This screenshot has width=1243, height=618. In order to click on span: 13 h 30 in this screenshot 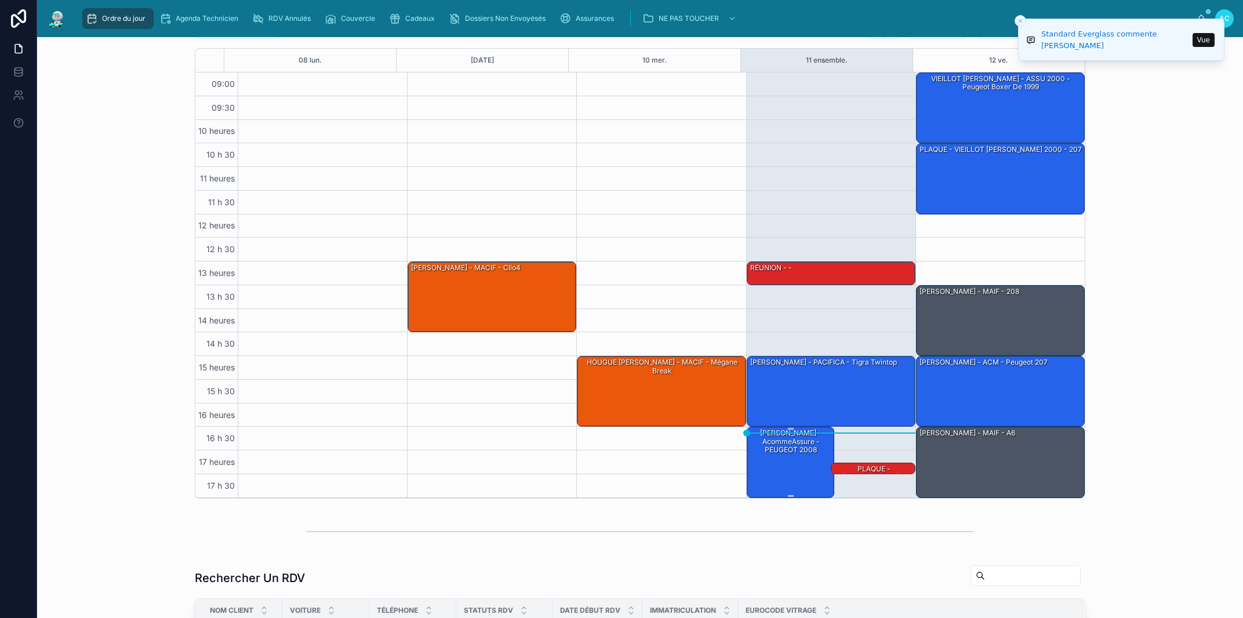, I will do `click(220, 296)`.